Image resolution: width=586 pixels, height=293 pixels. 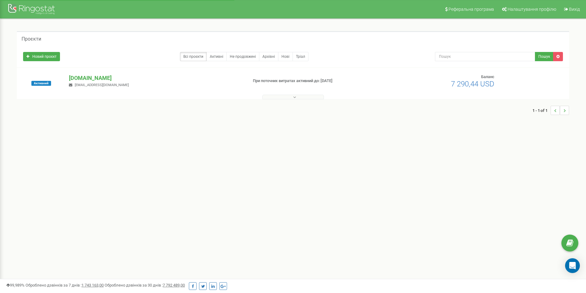 I want to click on a: Не продовжені, so click(x=243, y=57).